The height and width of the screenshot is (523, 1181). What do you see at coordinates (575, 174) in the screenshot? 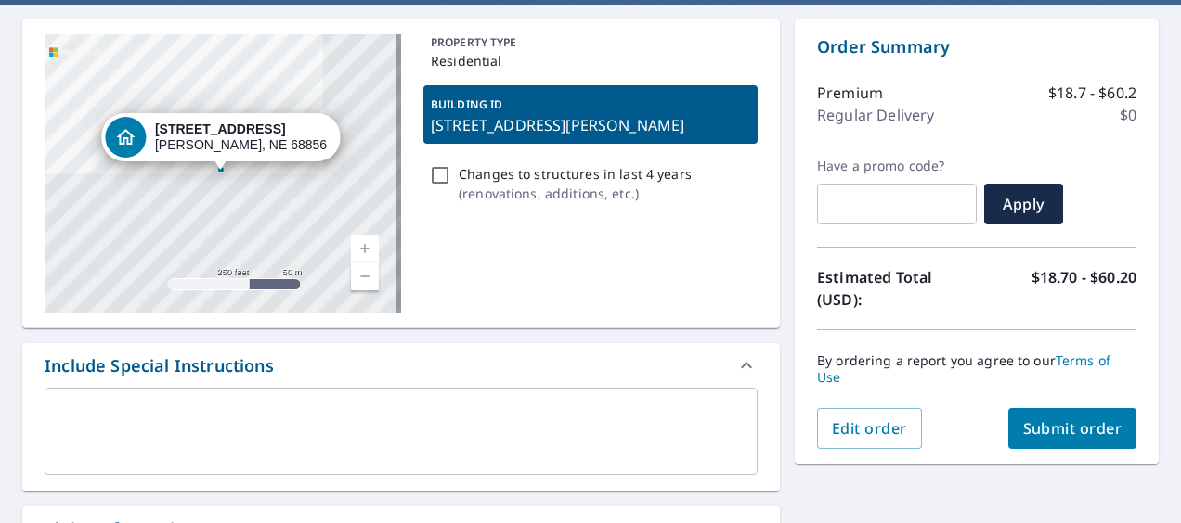
I see `p: Changes to structures in last 4 years` at bounding box center [575, 174].